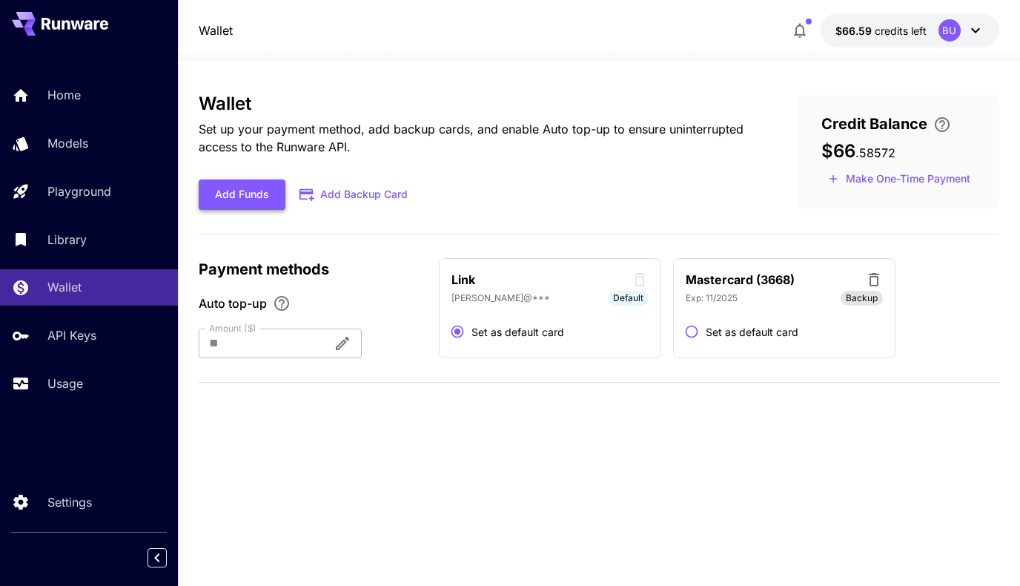 This screenshot has height=586, width=1020. What do you see at coordinates (157, 557) in the screenshot?
I see `button: Collapse sidebar` at bounding box center [157, 557].